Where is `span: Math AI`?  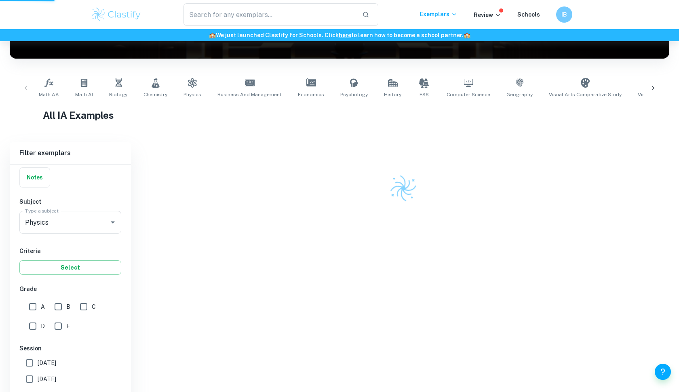 span: Math AI is located at coordinates (84, 95).